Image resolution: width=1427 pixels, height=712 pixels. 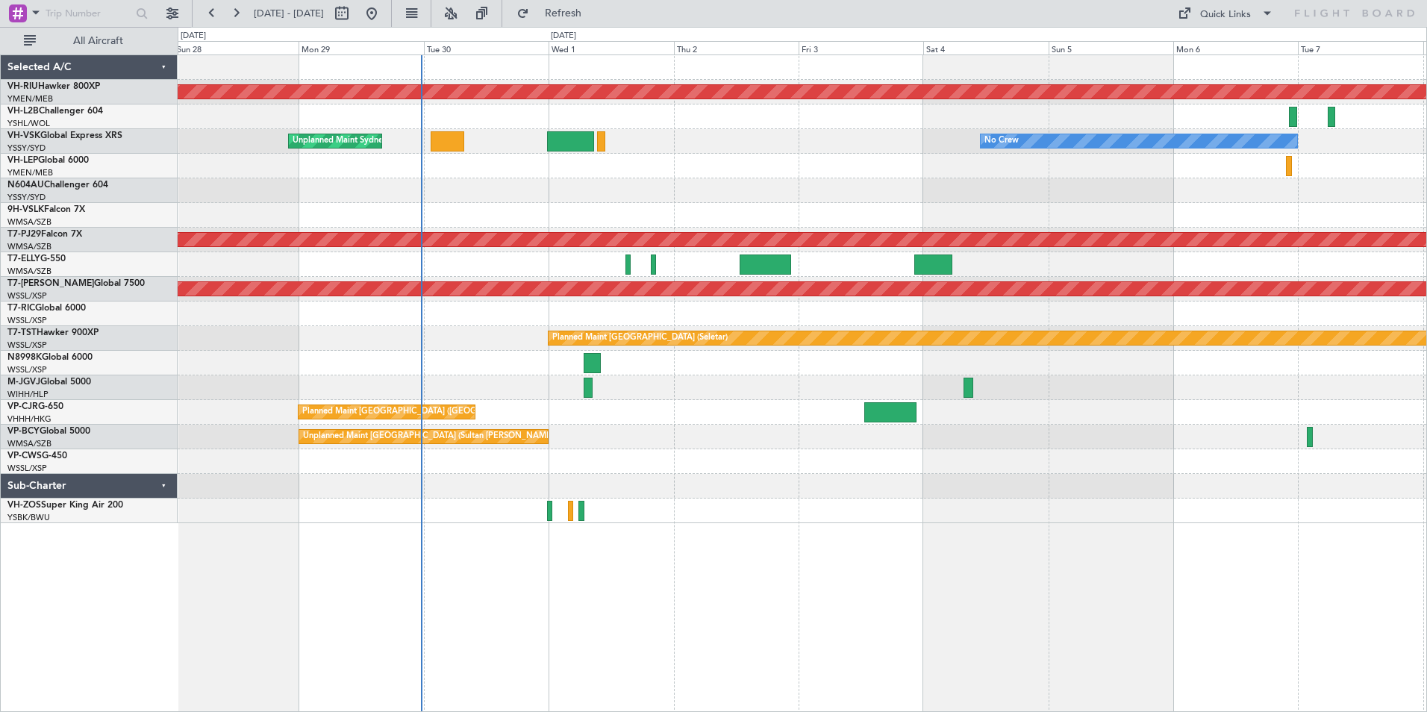 What do you see at coordinates (65, 505) in the screenshot?
I see `a: VH-ZOSSuper King Air 200` at bounding box center [65, 505].